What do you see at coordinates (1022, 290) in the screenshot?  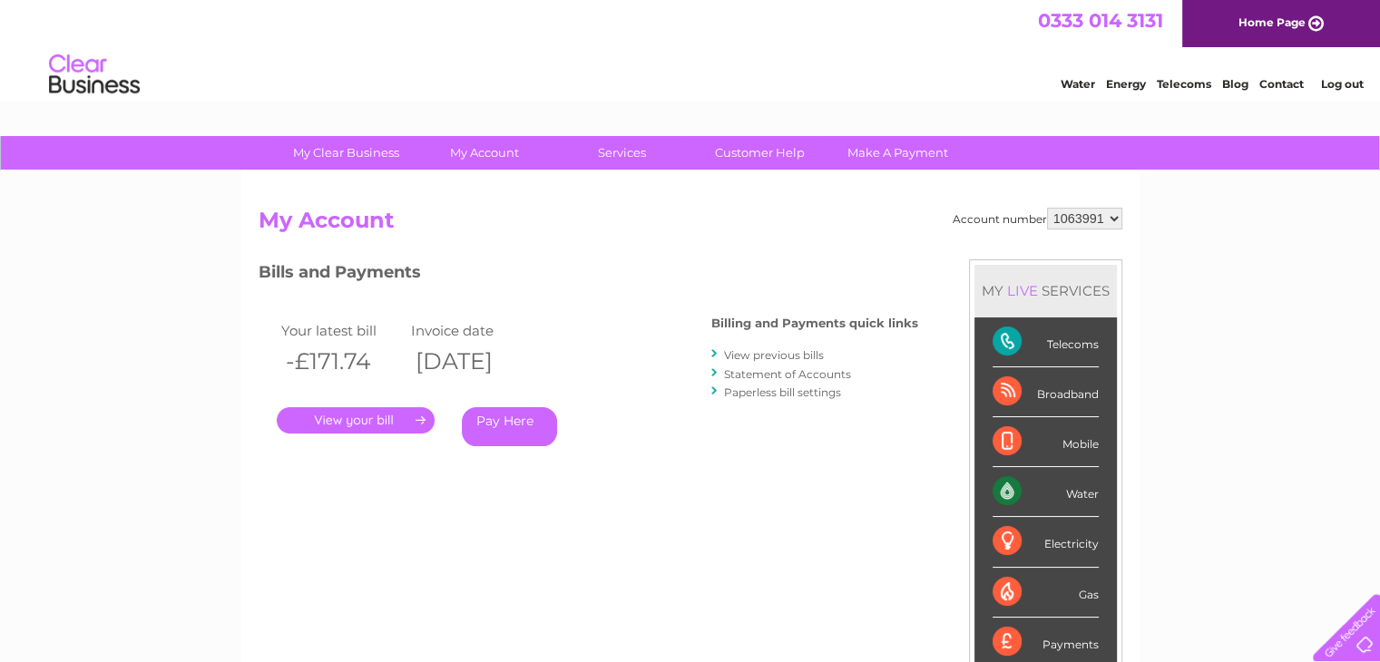 I see `div: LIVE` at bounding box center [1022, 290].